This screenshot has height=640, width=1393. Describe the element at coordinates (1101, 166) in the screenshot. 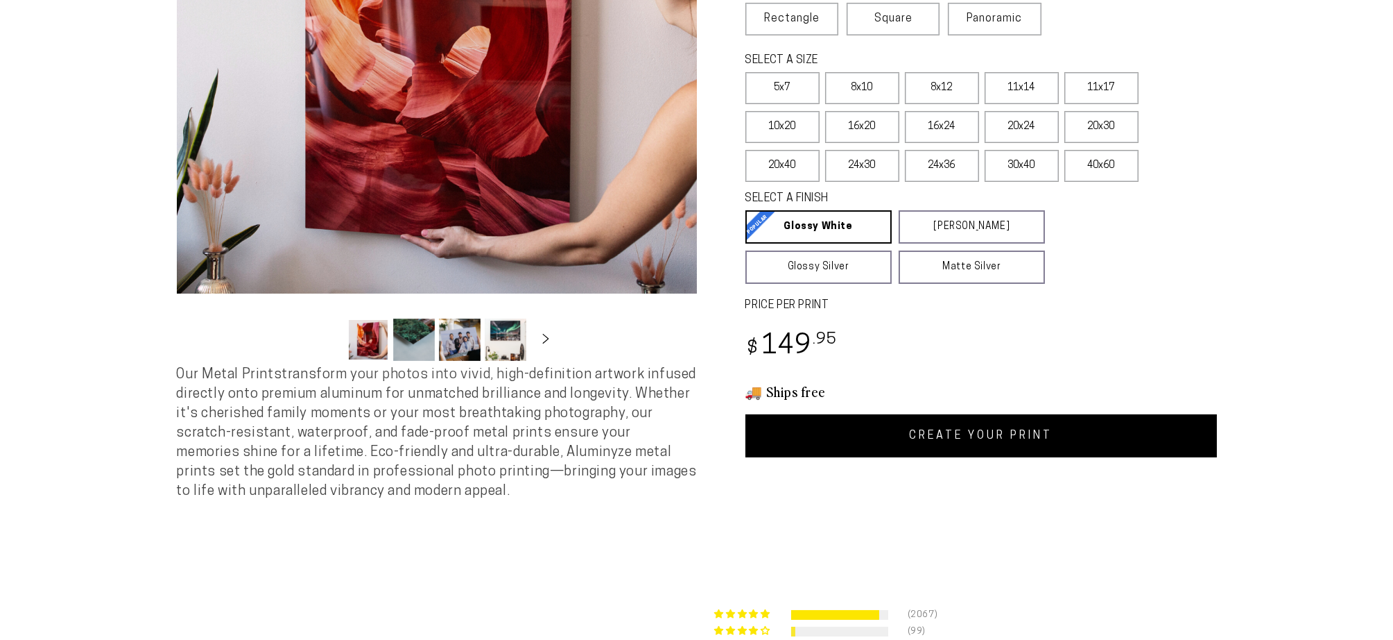

I see `label: 40x60` at that location.